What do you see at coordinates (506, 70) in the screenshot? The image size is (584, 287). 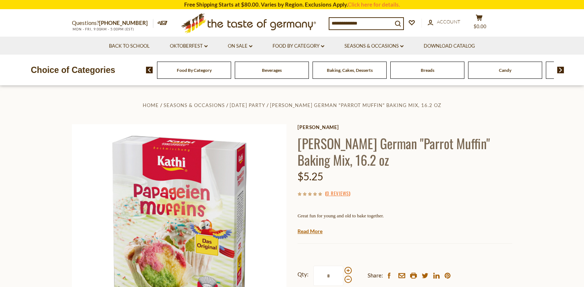 I see `a: Candy` at bounding box center [506, 70].